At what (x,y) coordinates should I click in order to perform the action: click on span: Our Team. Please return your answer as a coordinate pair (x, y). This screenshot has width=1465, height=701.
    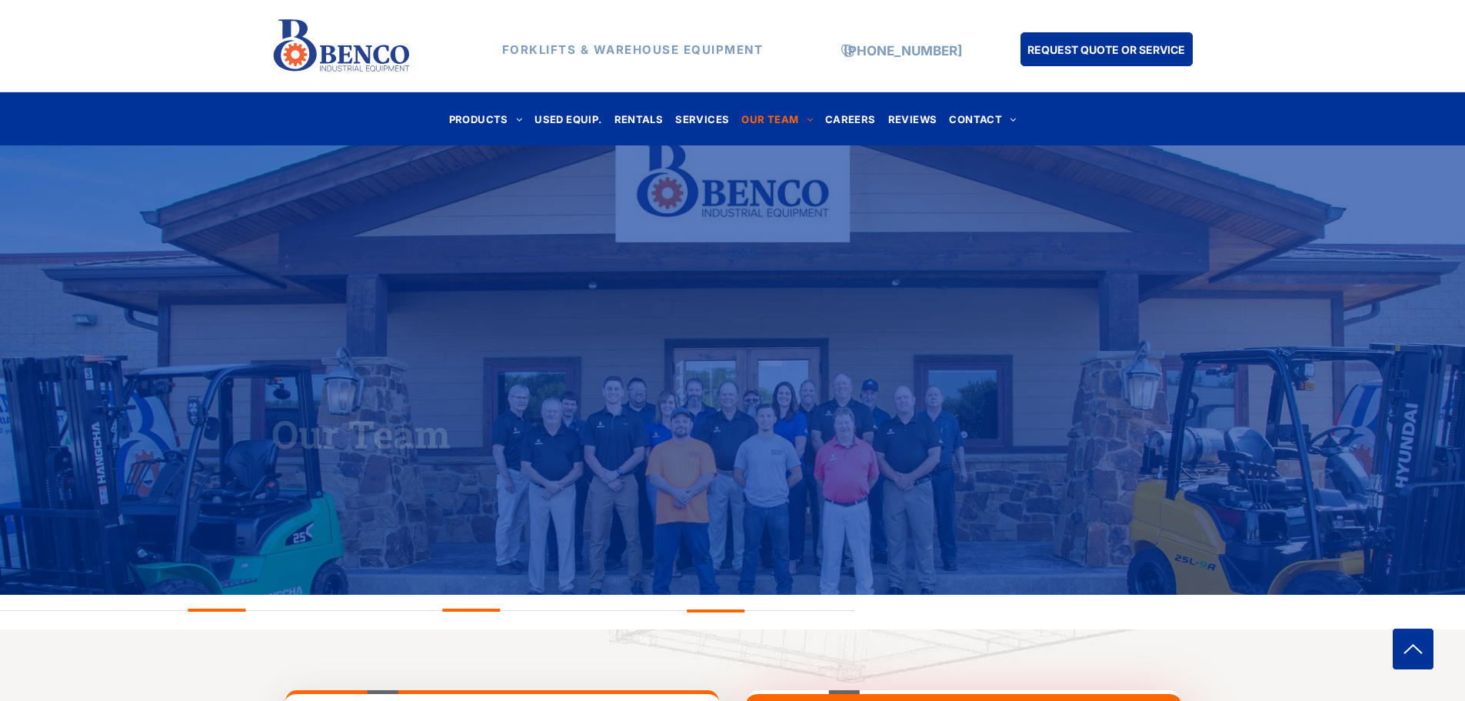
    Looking at the image, I should click on (361, 434).